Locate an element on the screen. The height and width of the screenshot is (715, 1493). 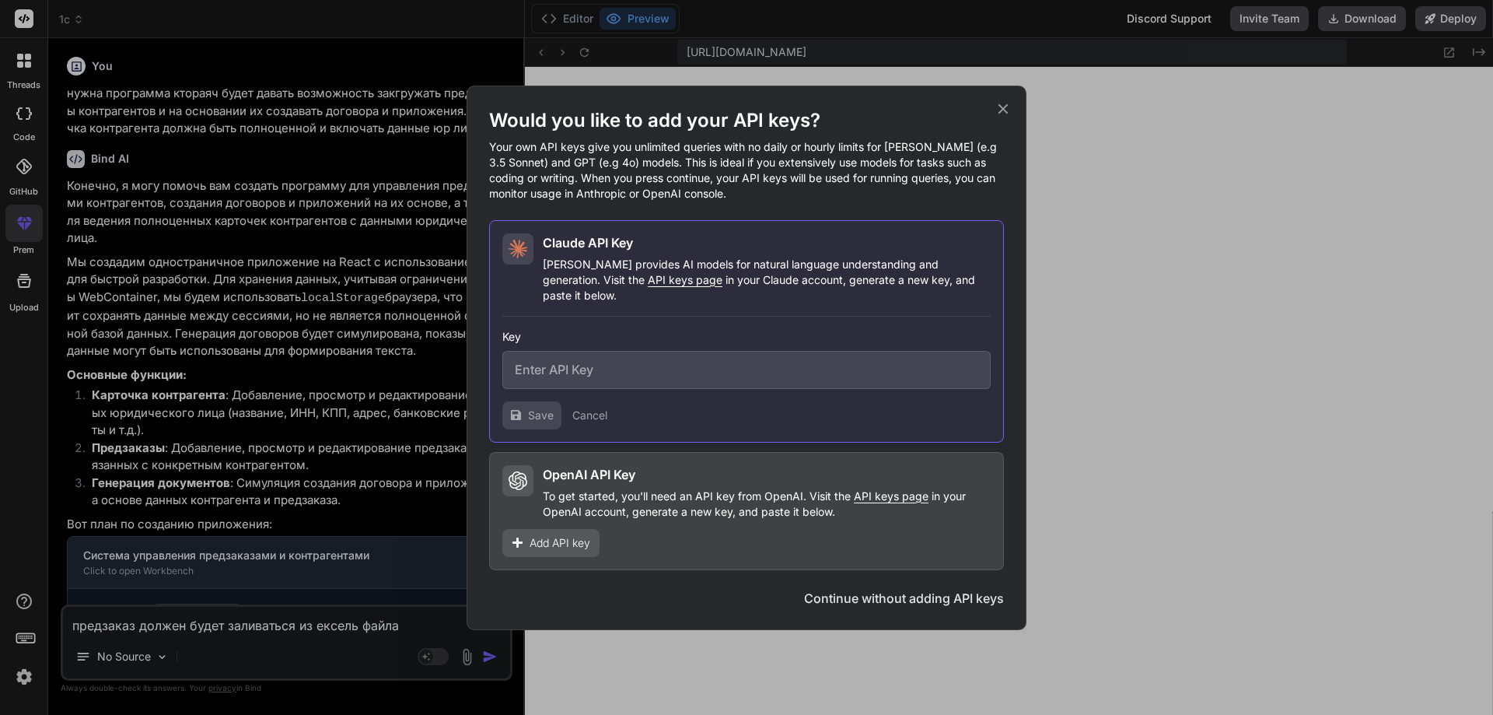
button: Save is located at coordinates (532, 415).